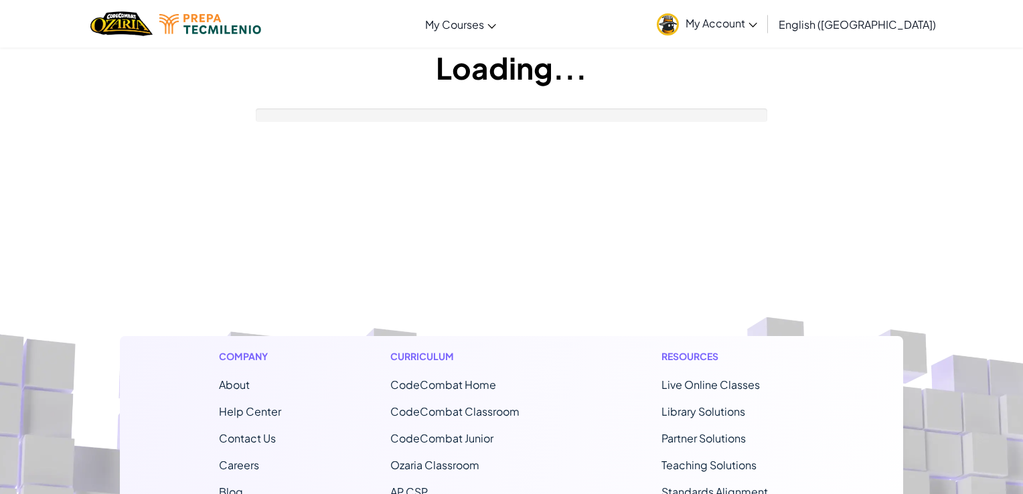 The image size is (1023, 494). What do you see at coordinates (707, 23) in the screenshot?
I see `a: My Account` at bounding box center [707, 23].